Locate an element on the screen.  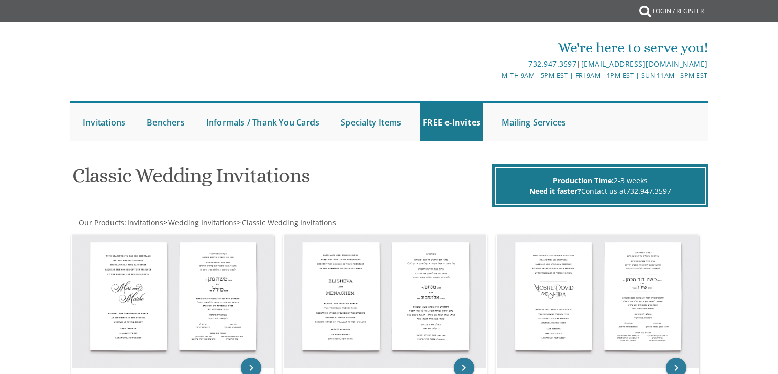
a: Benchers is located at coordinates (166, 122).